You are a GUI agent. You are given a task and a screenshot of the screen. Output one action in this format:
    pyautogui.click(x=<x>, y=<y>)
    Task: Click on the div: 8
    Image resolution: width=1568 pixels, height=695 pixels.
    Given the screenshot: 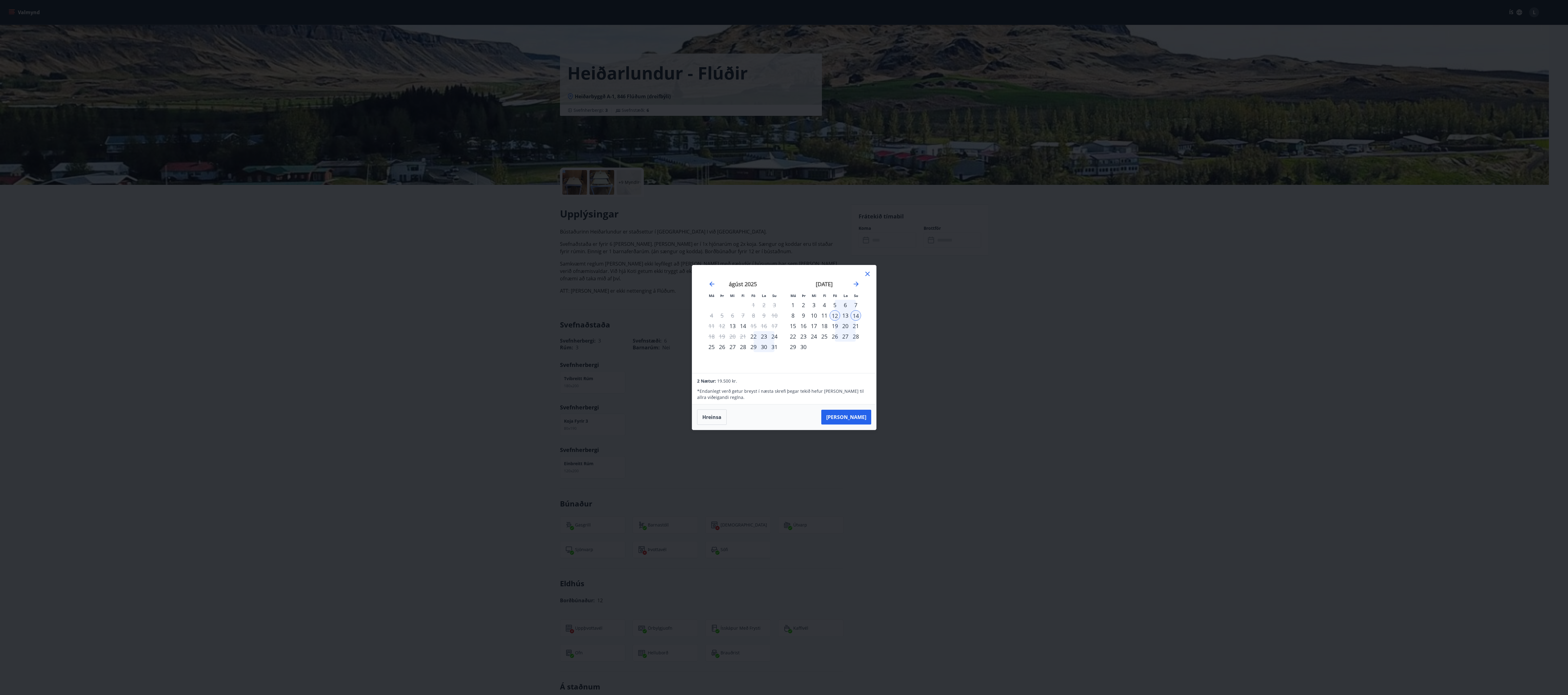 What is the action you would take?
    pyautogui.click(x=793, y=315)
    